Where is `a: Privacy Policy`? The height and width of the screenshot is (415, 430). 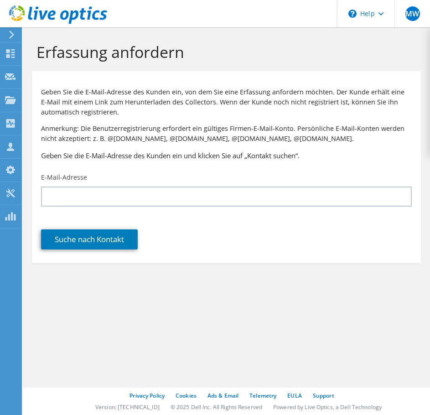 a: Privacy Policy is located at coordinates (147, 395).